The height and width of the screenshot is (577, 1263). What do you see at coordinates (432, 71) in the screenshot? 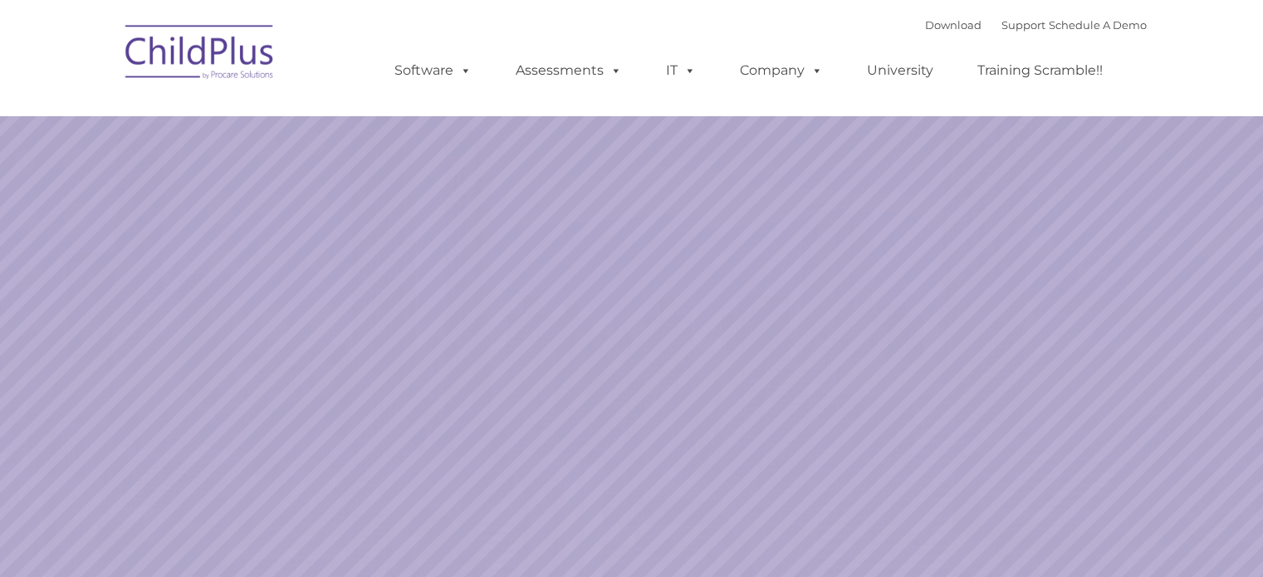
I see `a: Software` at bounding box center [432, 71].